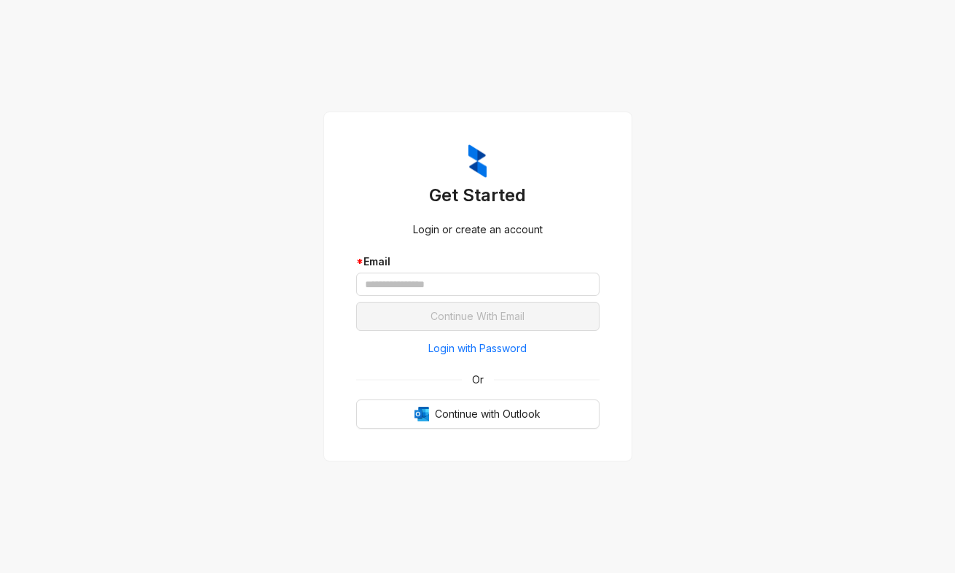 Image resolution: width=955 pixels, height=573 pixels. Describe the element at coordinates (478, 348) in the screenshot. I see `button: Login with Password` at that location.